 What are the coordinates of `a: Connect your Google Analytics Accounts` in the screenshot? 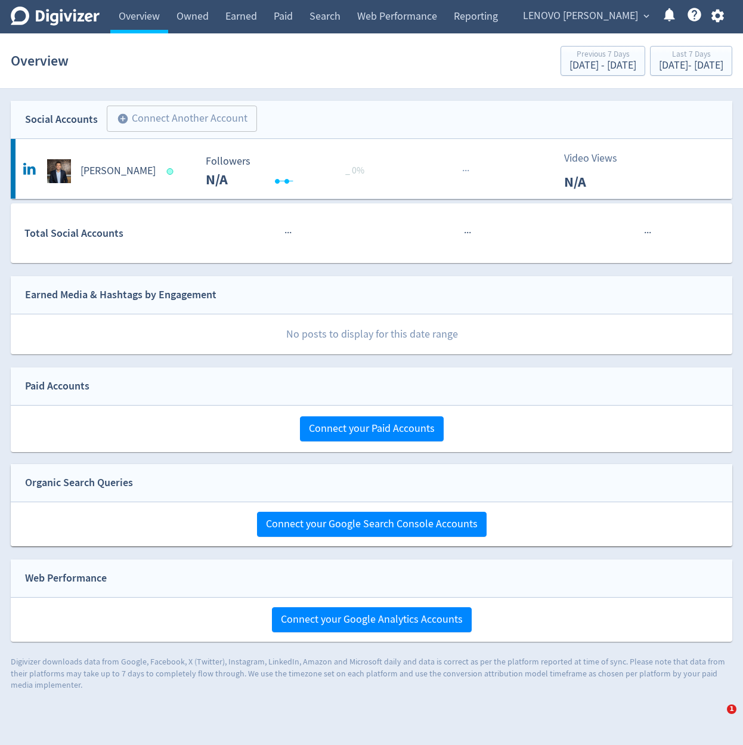 It's located at (371, 619).